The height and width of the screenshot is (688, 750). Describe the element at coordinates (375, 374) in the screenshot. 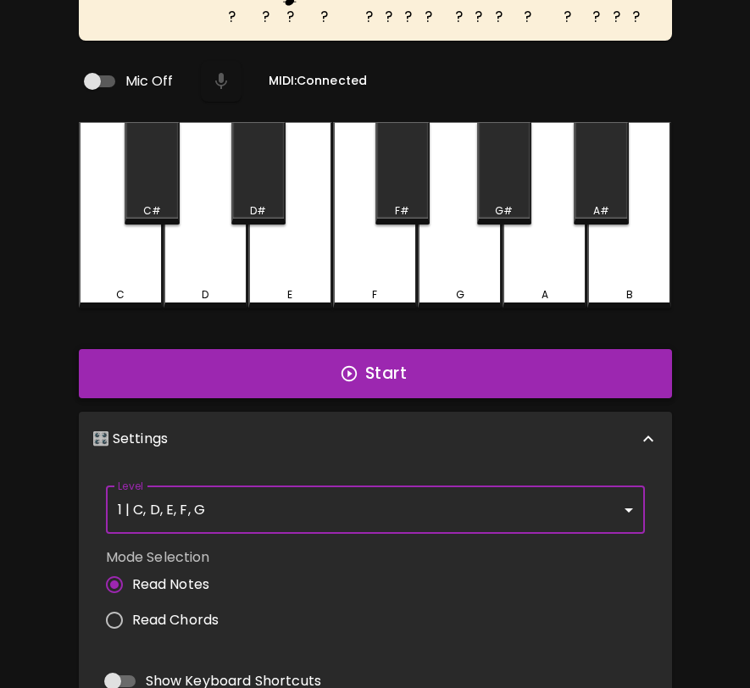

I see `button: Start` at that location.